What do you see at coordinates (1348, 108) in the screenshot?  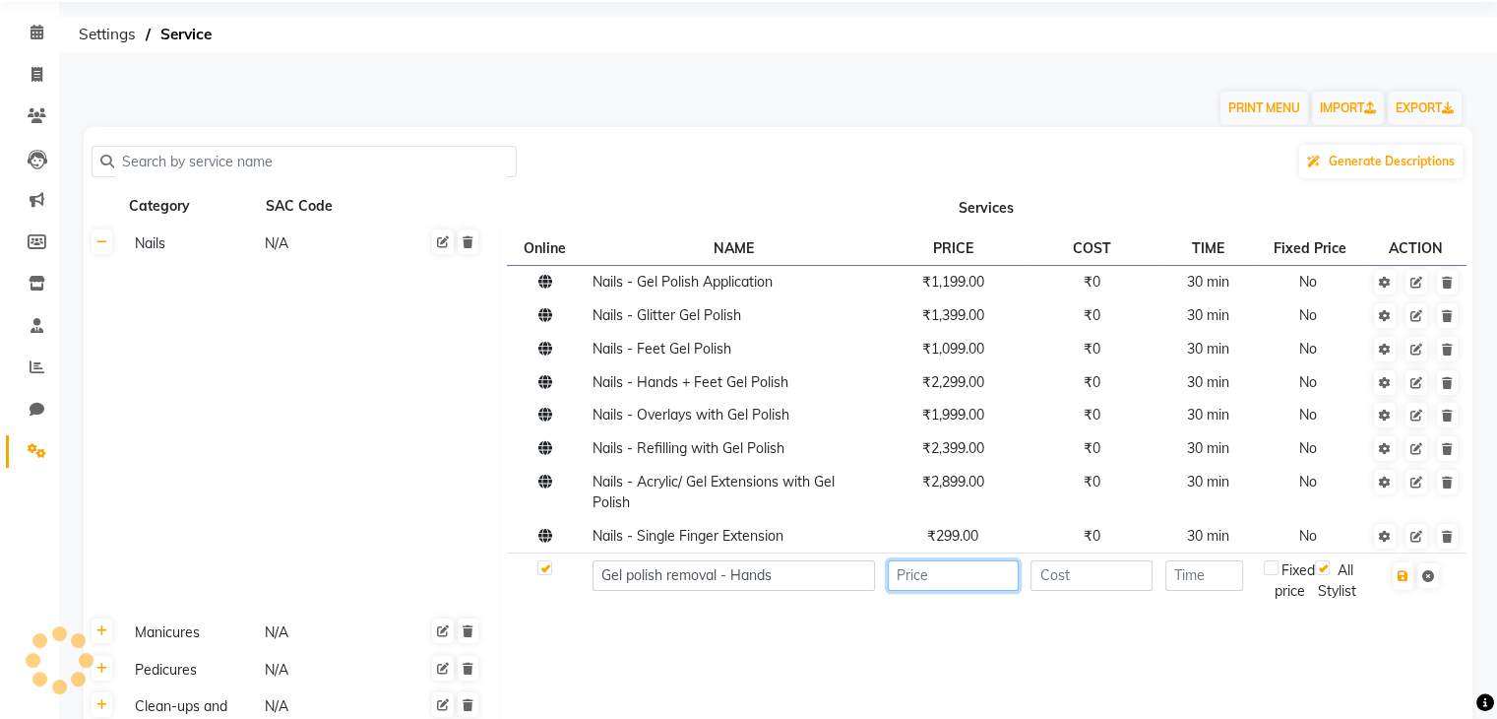 I see `a: IMPORT` at bounding box center [1348, 108].